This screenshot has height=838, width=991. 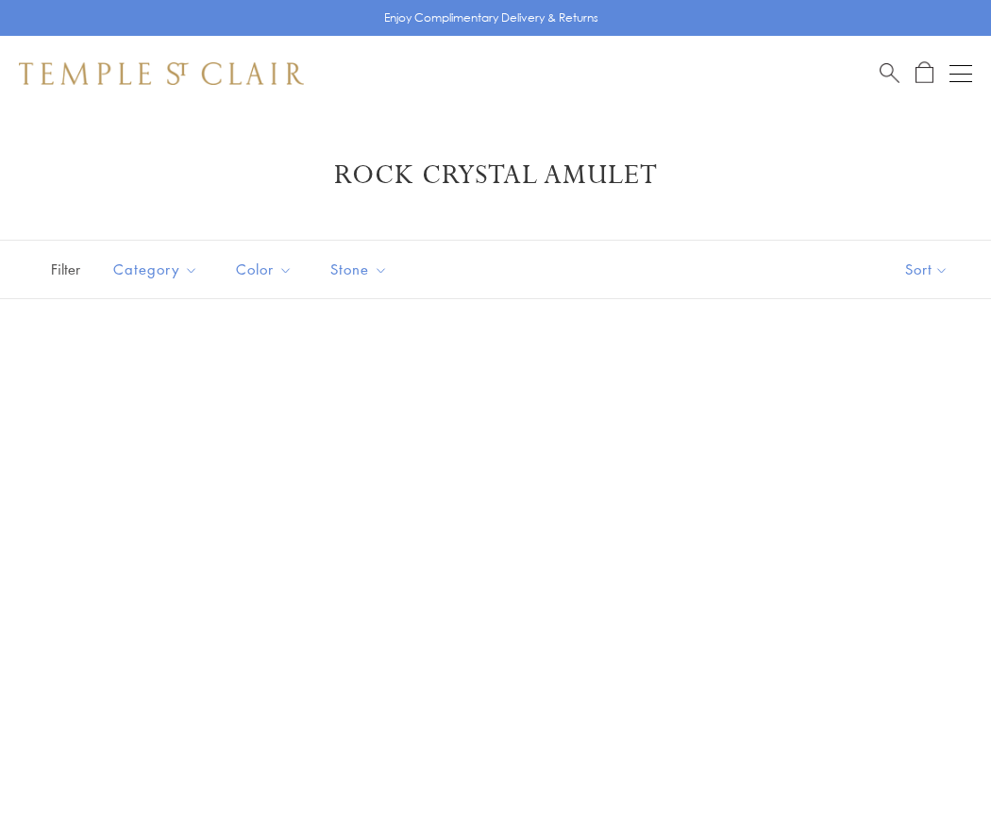 I want to click on img: Temple St. Clair, so click(x=161, y=74).